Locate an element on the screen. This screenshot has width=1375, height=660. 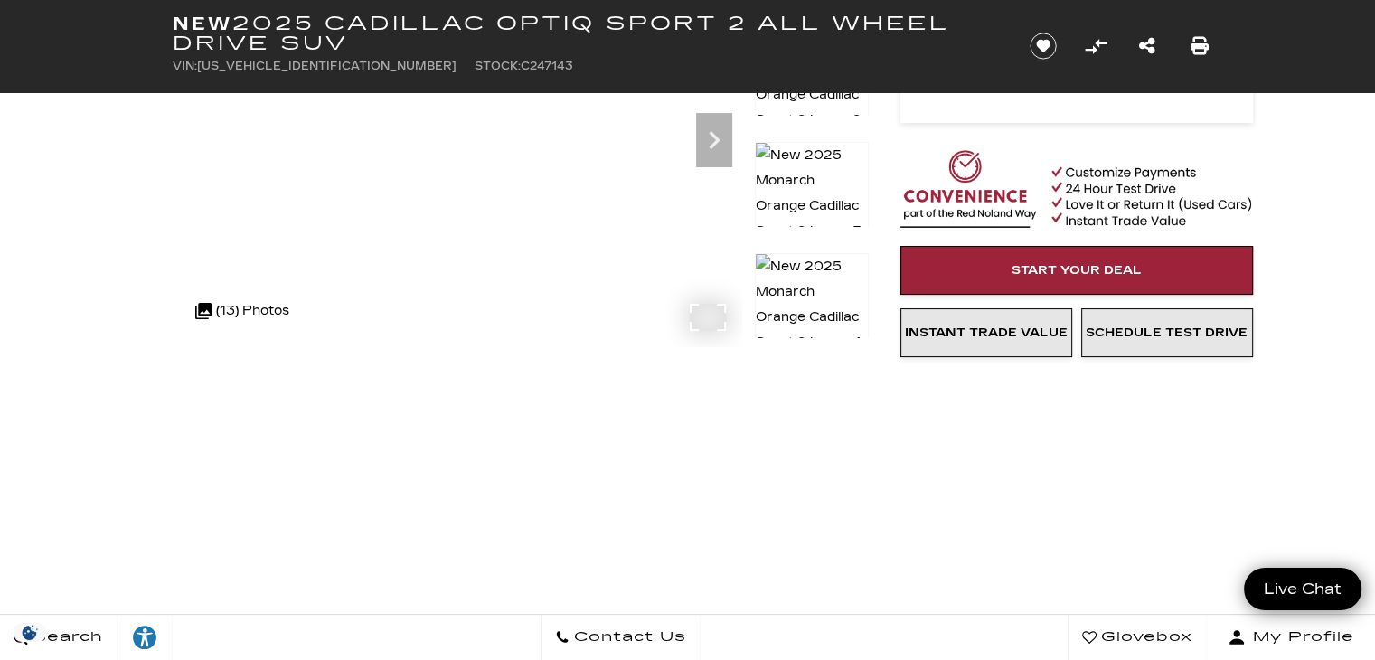
h1: 2025 Cadillac OPTIQ Sport 2 All Wheel Drive SUV is located at coordinates (586, 33).